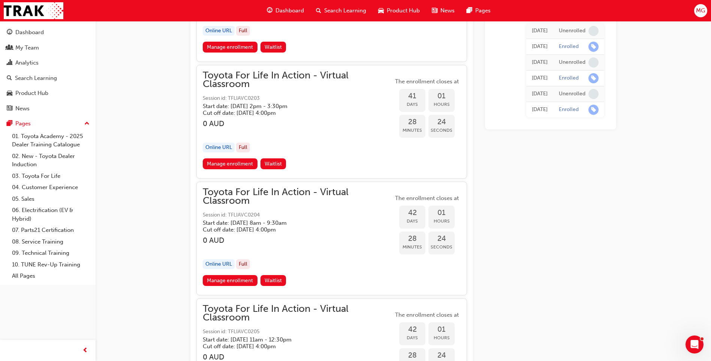 The height and width of the screenshot is (361, 711). I want to click on a: 04. Customer Experience, so click(51, 187).